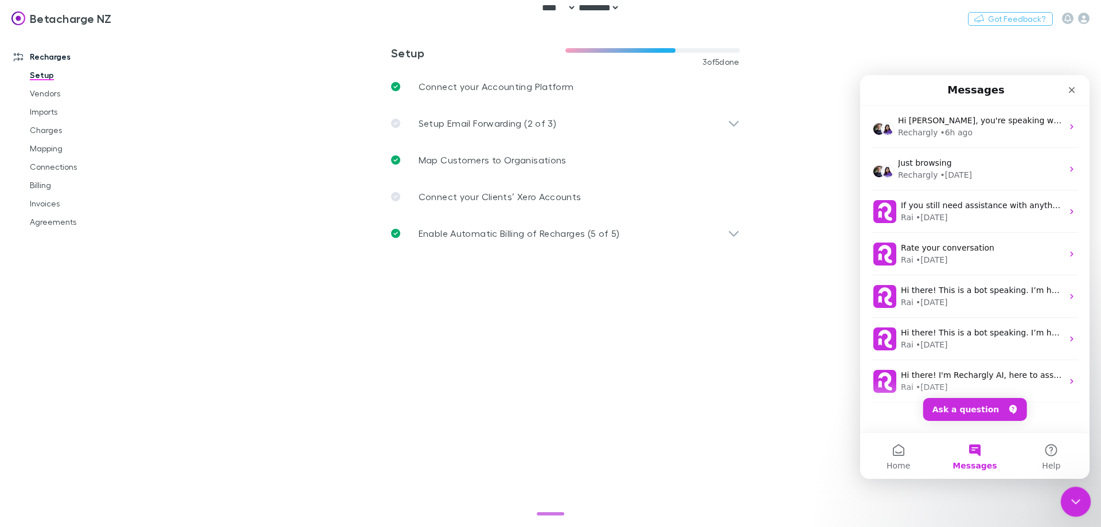  Describe the element at coordinates (87, 93) in the screenshot. I see `a: Vendors` at that location.